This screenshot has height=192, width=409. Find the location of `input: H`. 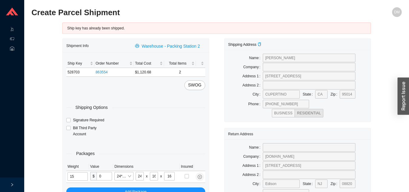

input: H is located at coordinates (169, 176).